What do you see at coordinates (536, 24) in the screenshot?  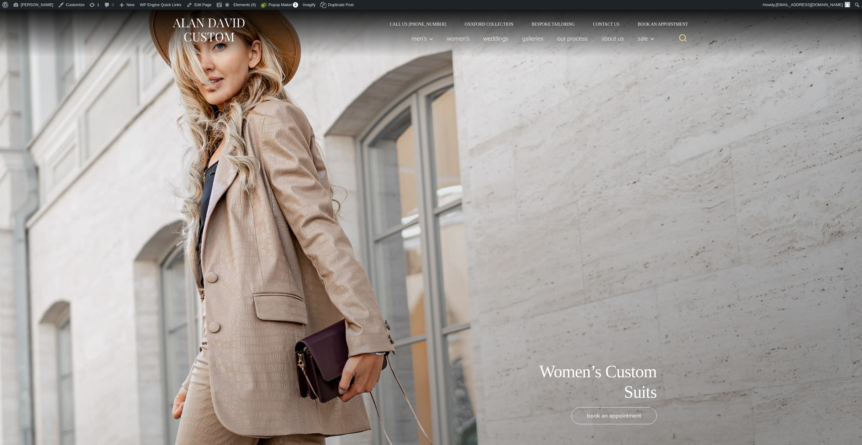 I see `nav: Secondary Navigation` at bounding box center [536, 24].